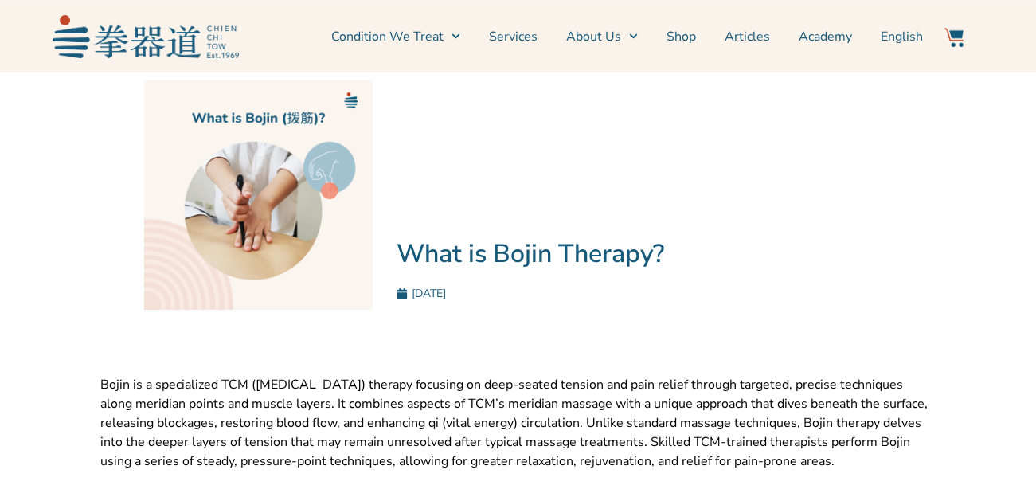  What do you see at coordinates (825, 37) in the screenshot?
I see `a: Academy` at bounding box center [825, 37].